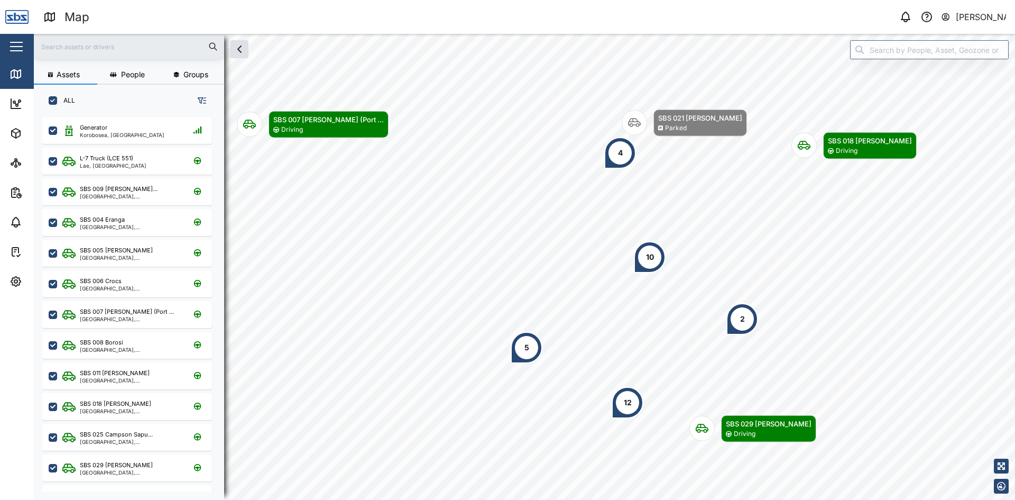 The height and width of the screenshot is (500, 1015). Describe the element at coordinates (68, 75) in the screenshot. I see `span: Assets` at that location.